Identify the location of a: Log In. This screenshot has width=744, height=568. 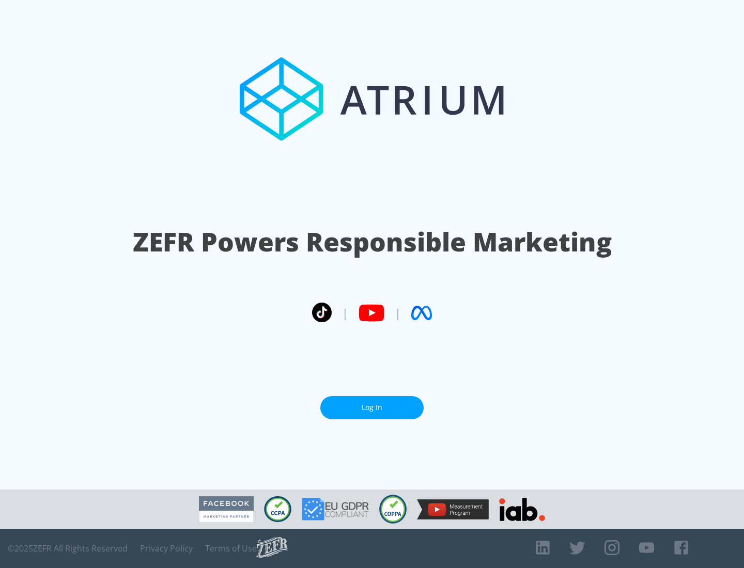
(372, 407).